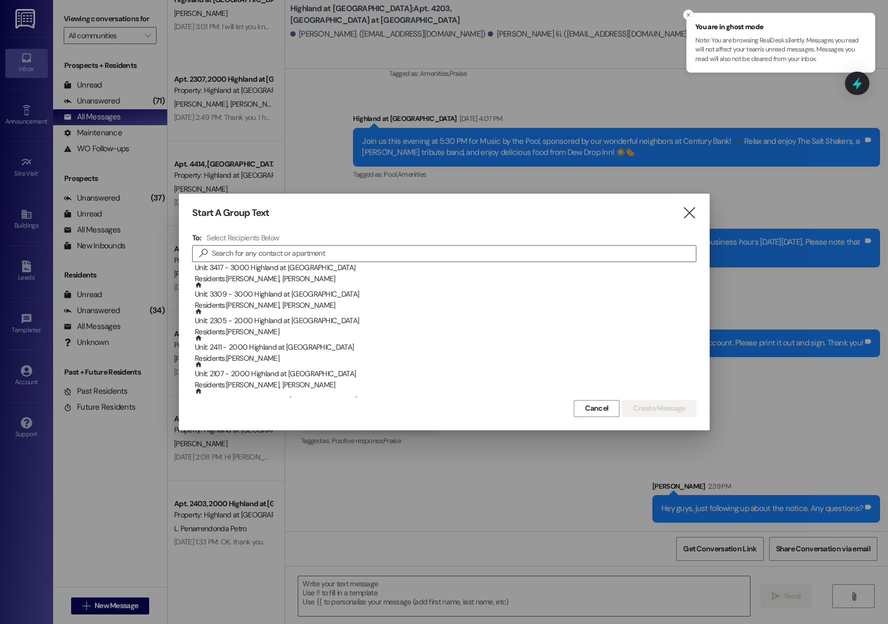 The width and height of the screenshot is (888, 624). I want to click on button: Create Message, so click(659, 409).